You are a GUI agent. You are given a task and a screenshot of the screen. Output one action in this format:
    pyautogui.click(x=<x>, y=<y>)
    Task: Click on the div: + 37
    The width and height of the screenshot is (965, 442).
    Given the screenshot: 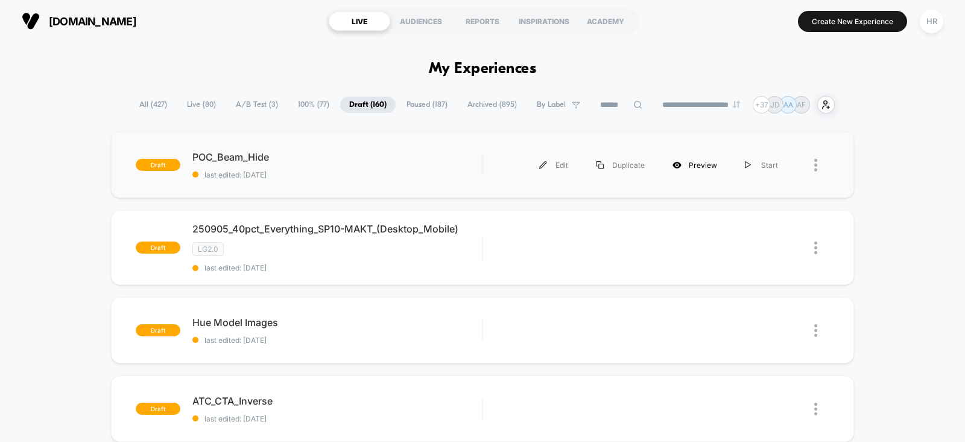 What is the action you would take?
    pyautogui.click(x=761, y=104)
    